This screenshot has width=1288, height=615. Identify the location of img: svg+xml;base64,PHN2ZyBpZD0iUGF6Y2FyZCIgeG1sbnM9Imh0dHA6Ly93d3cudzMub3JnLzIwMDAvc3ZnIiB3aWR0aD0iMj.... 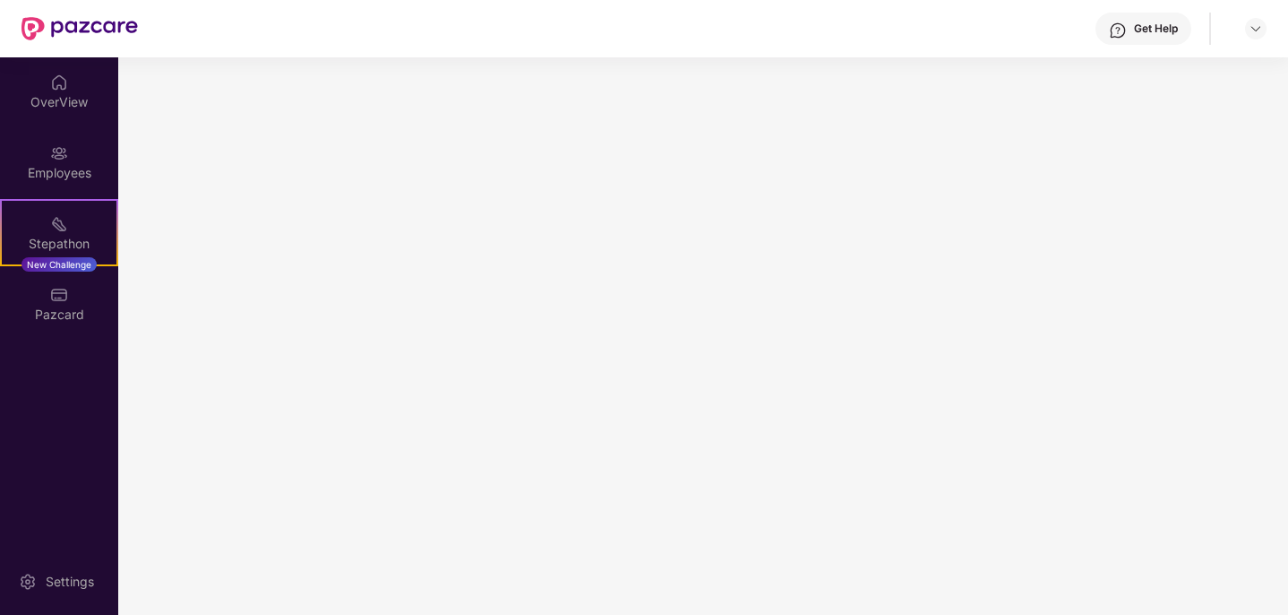
(59, 295).